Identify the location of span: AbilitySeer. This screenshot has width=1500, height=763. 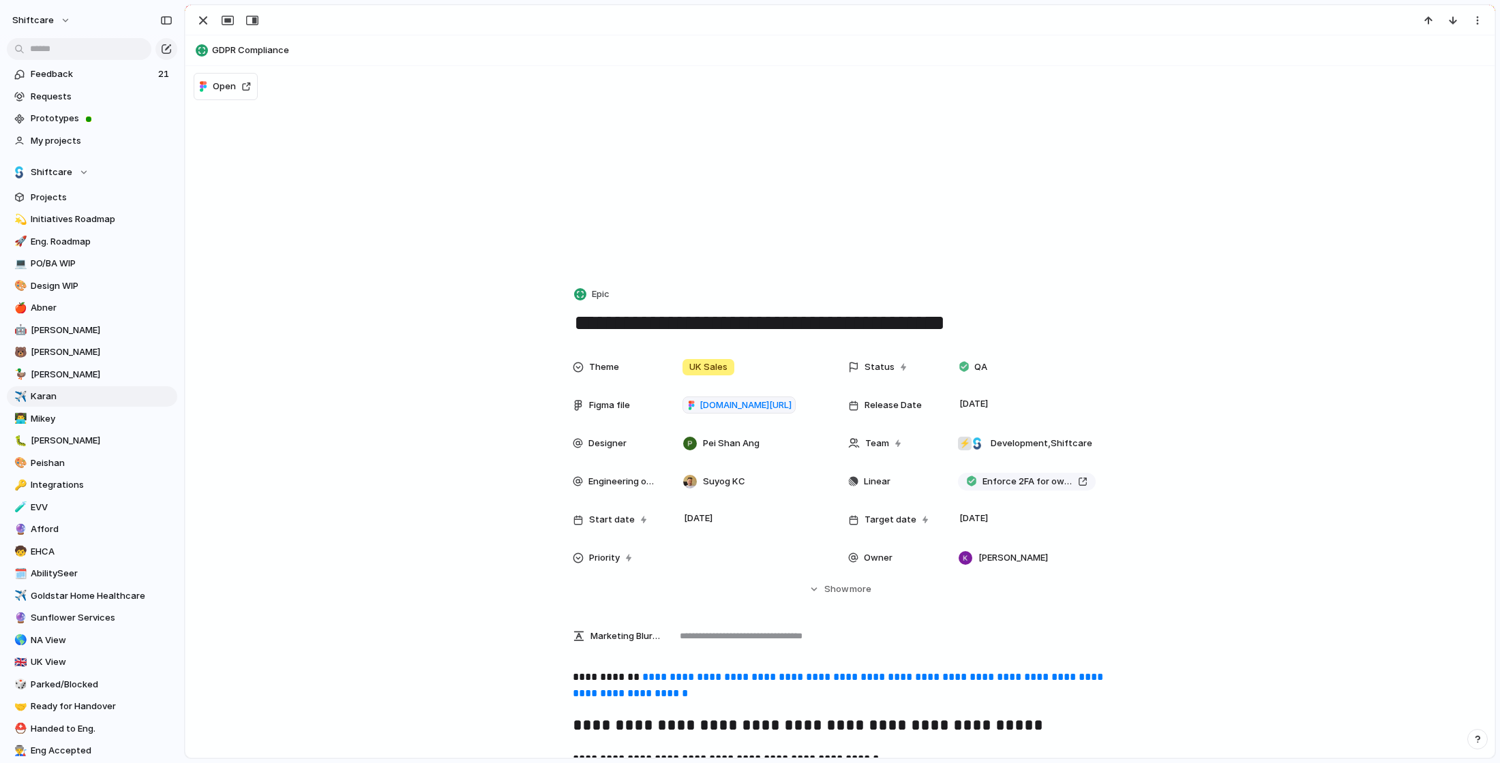
(102, 574).